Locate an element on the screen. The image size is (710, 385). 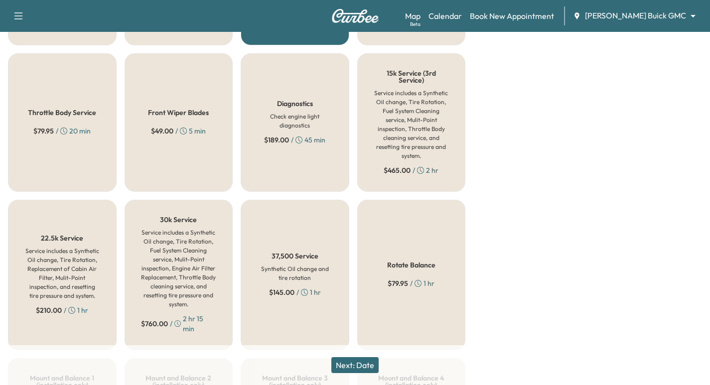
h5: Rotate Balance is located at coordinates (411, 265).